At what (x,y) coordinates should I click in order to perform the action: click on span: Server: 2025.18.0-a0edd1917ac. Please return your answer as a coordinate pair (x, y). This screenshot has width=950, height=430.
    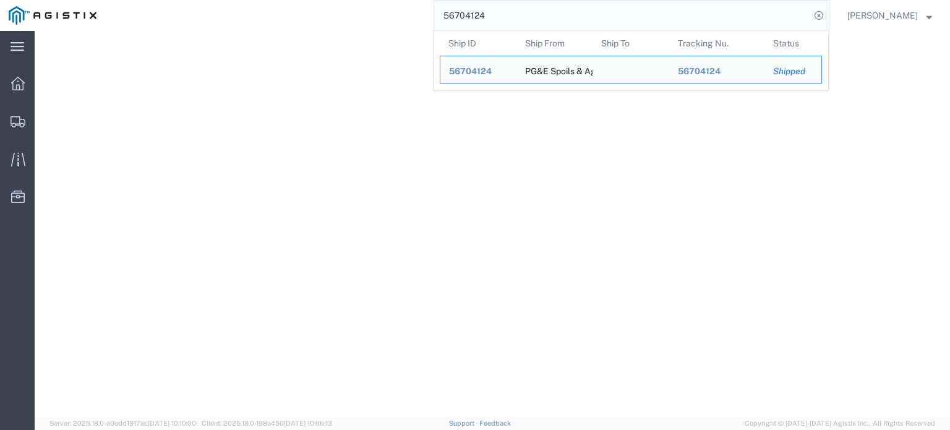
    Looking at the image, I should click on (122, 423).